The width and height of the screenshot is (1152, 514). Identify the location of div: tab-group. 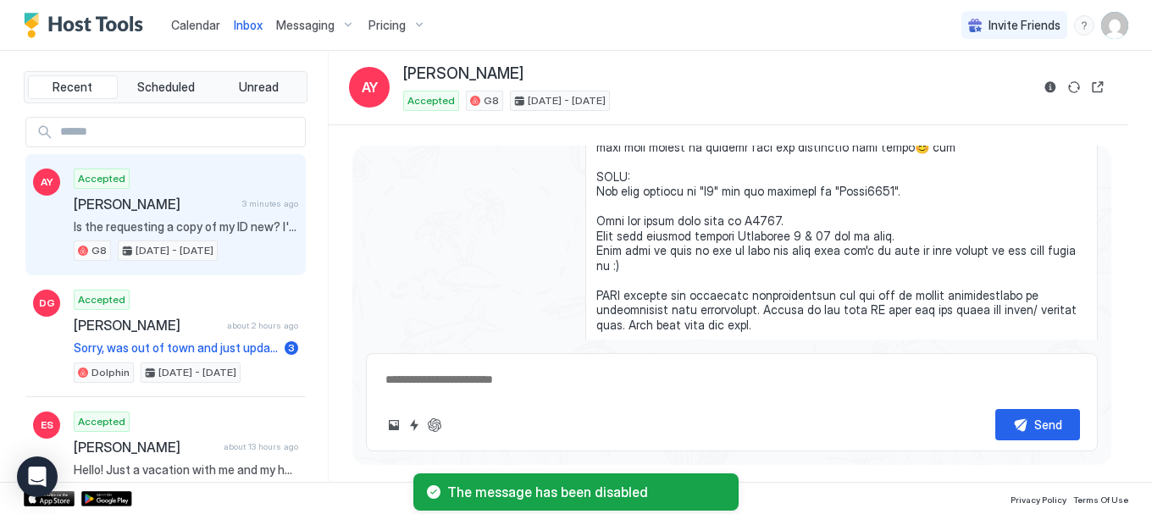
(165, 87).